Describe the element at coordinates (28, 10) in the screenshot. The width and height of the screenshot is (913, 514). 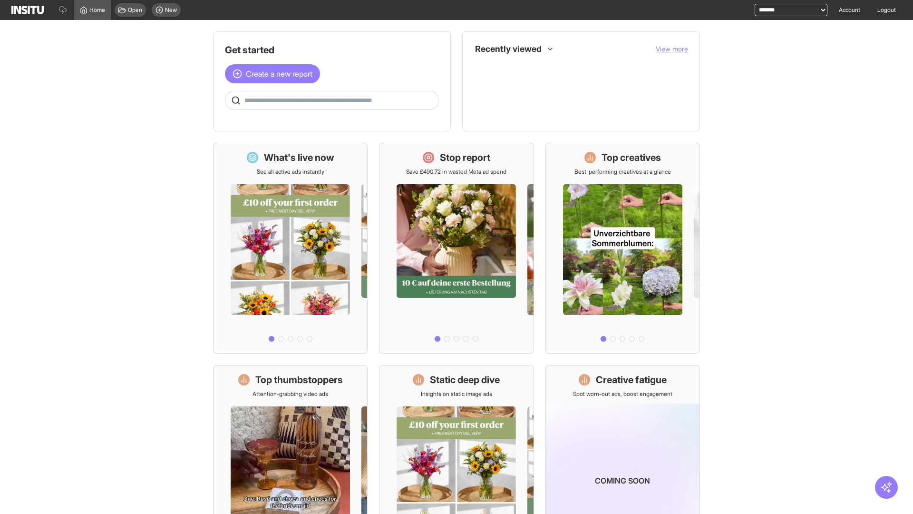
I see `img: Logo` at that location.